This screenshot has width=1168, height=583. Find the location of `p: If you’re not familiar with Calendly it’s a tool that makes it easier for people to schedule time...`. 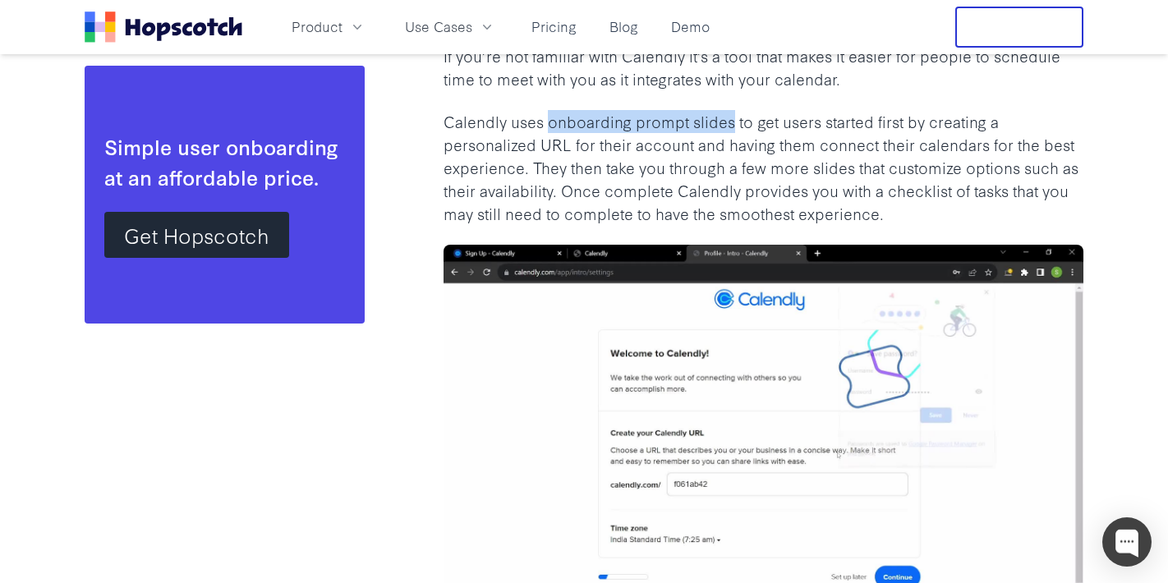

p: If you’re not familiar with Calendly it’s a tool that makes it easier for people to schedule time... is located at coordinates (763, 67).